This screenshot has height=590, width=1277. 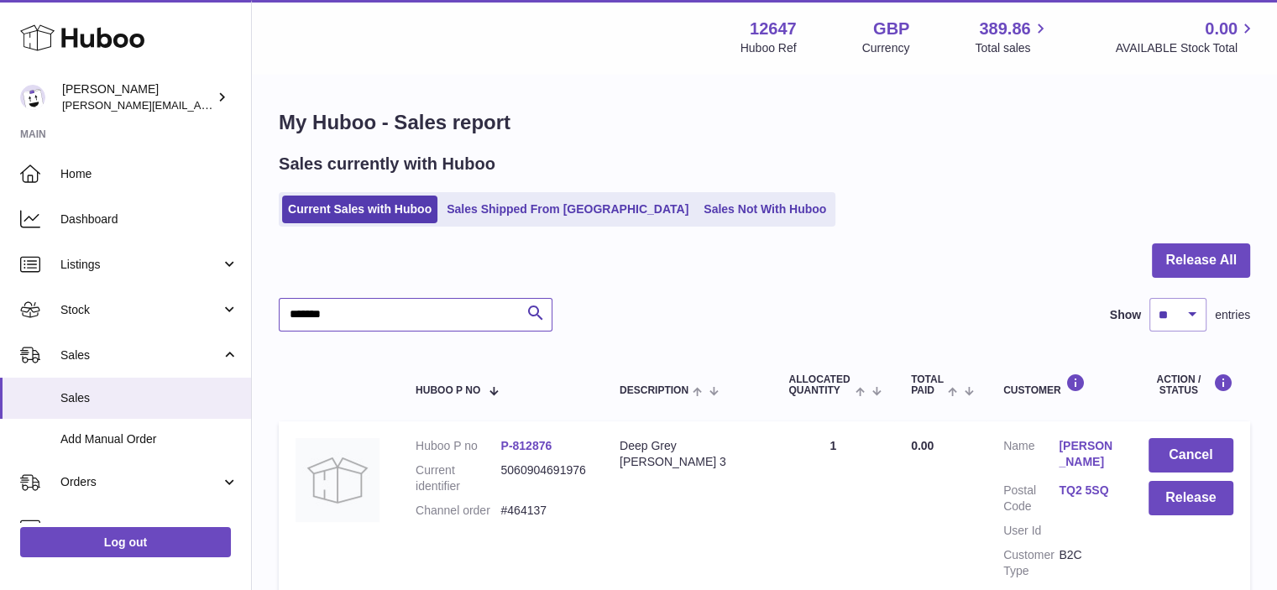 What do you see at coordinates (33, 97) in the screenshot?
I see `img: peter@pinter.co.uk` at bounding box center [33, 97].